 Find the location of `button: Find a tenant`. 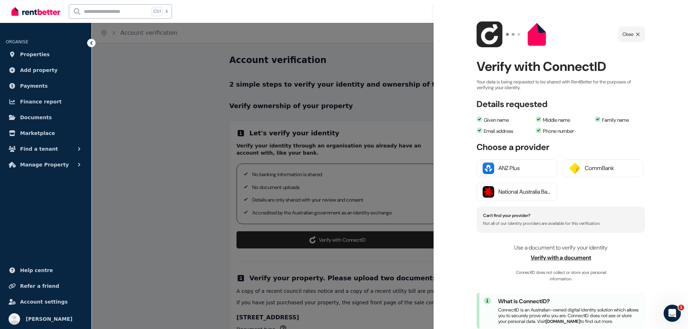

button: Find a tenant is located at coordinates (46, 149).